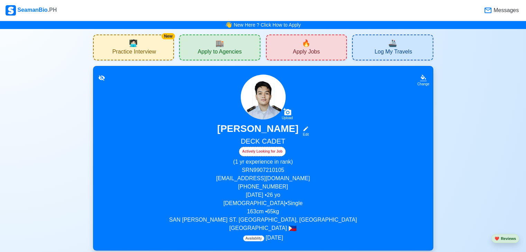 This screenshot has width=526, height=252. What do you see at coordinates (263, 170) in the screenshot?
I see `p: SRN 9907210105` at bounding box center [263, 170].